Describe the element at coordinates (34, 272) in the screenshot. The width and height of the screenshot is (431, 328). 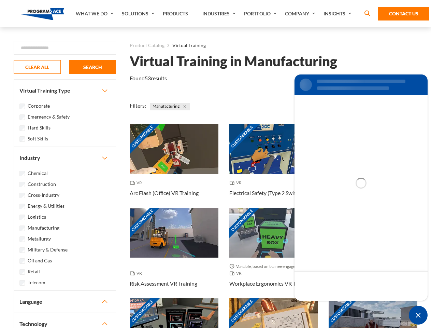
I see `label: Retail` at that location.